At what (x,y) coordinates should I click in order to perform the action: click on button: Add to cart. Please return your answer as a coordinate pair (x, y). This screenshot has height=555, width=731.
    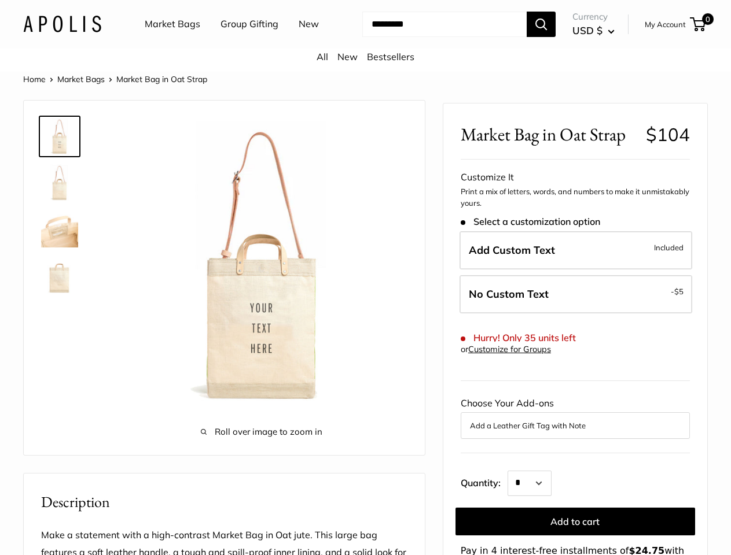
    Looking at the image, I should click on (575, 522).